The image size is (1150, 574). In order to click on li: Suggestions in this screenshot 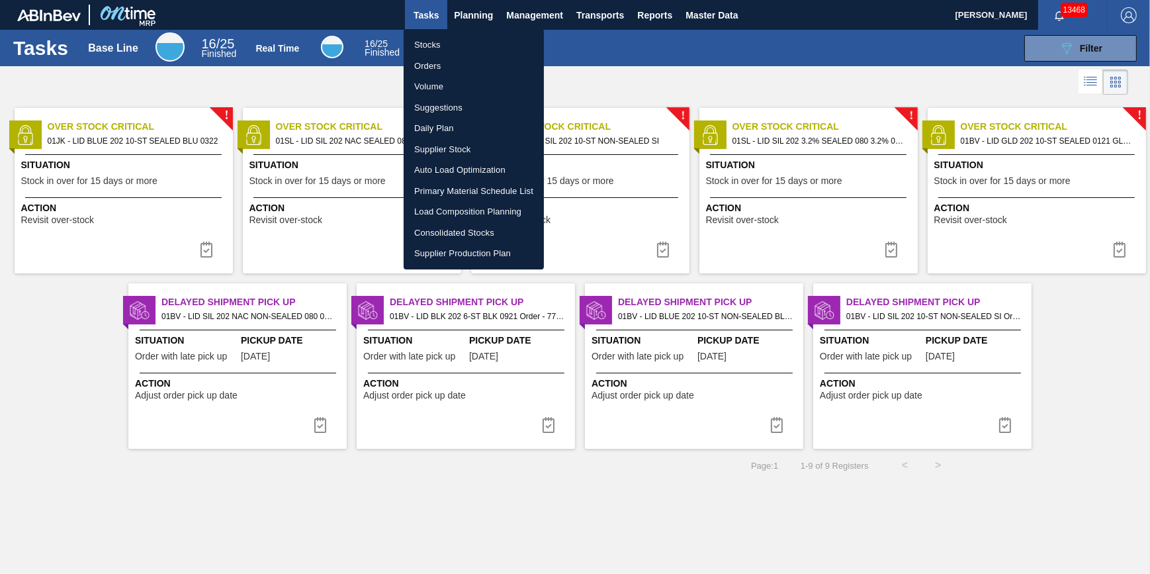, I will do `click(474, 108)`.